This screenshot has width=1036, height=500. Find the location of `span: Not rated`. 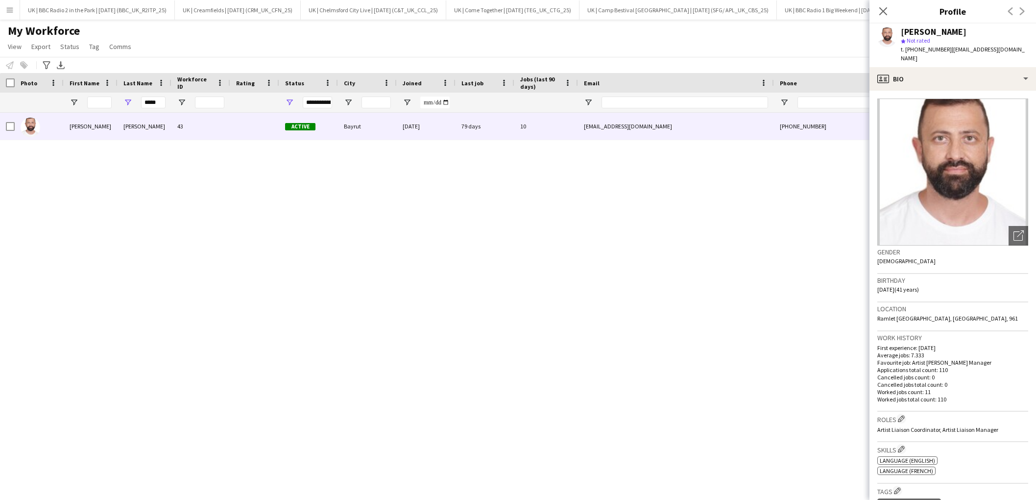

span: Not rated is located at coordinates (919, 40).